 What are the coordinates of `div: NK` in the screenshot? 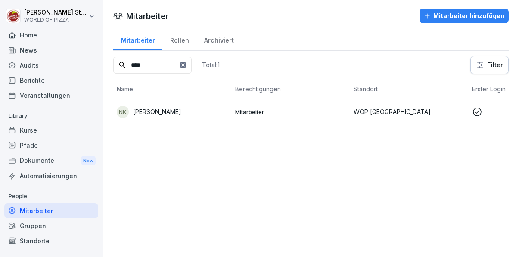 It's located at (123, 112).